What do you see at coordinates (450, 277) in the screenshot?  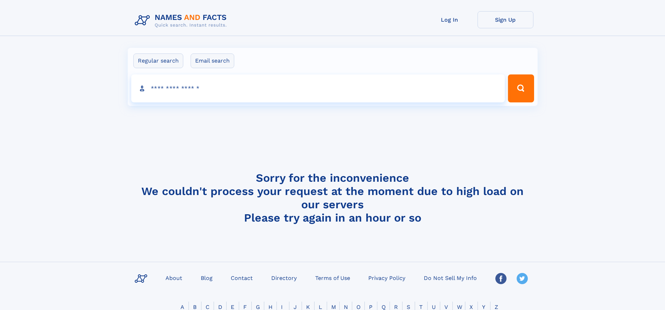 I see `a: Do Not Sell My Info` at bounding box center [450, 277].